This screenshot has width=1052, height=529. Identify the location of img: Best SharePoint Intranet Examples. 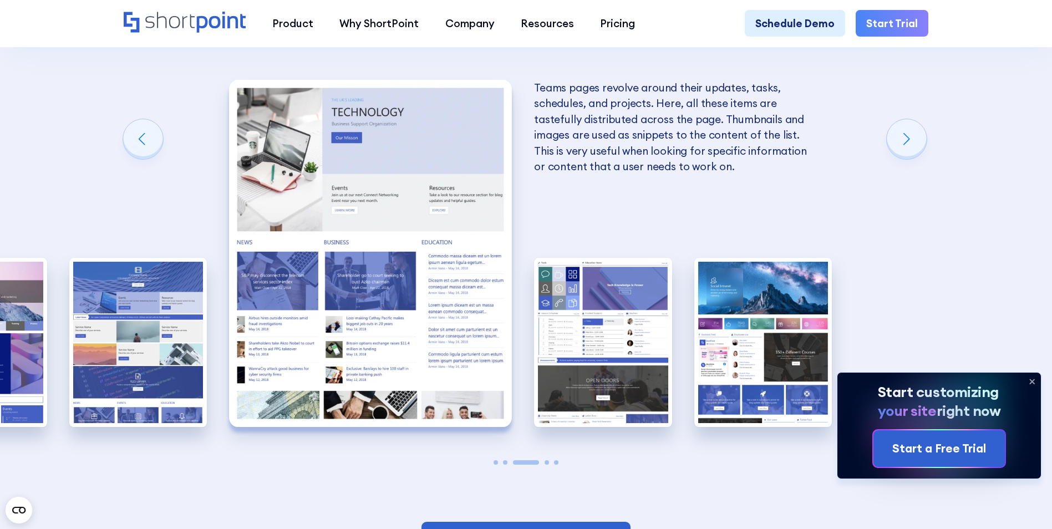
(603, 342).